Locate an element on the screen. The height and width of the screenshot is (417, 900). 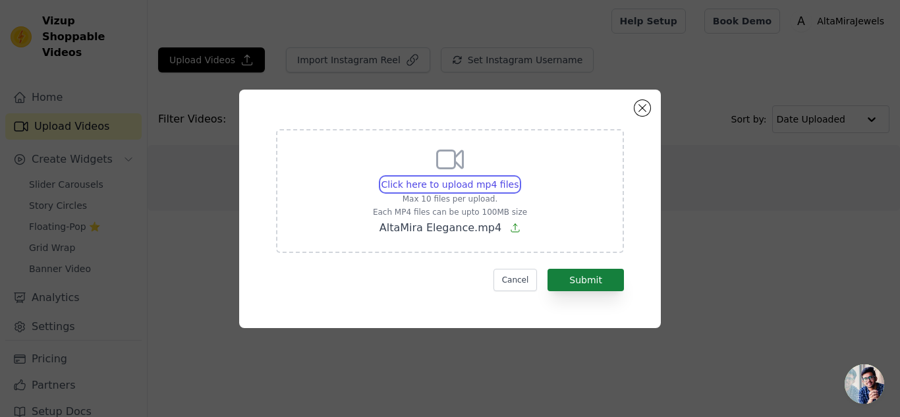
button: Close modal is located at coordinates (643, 108).